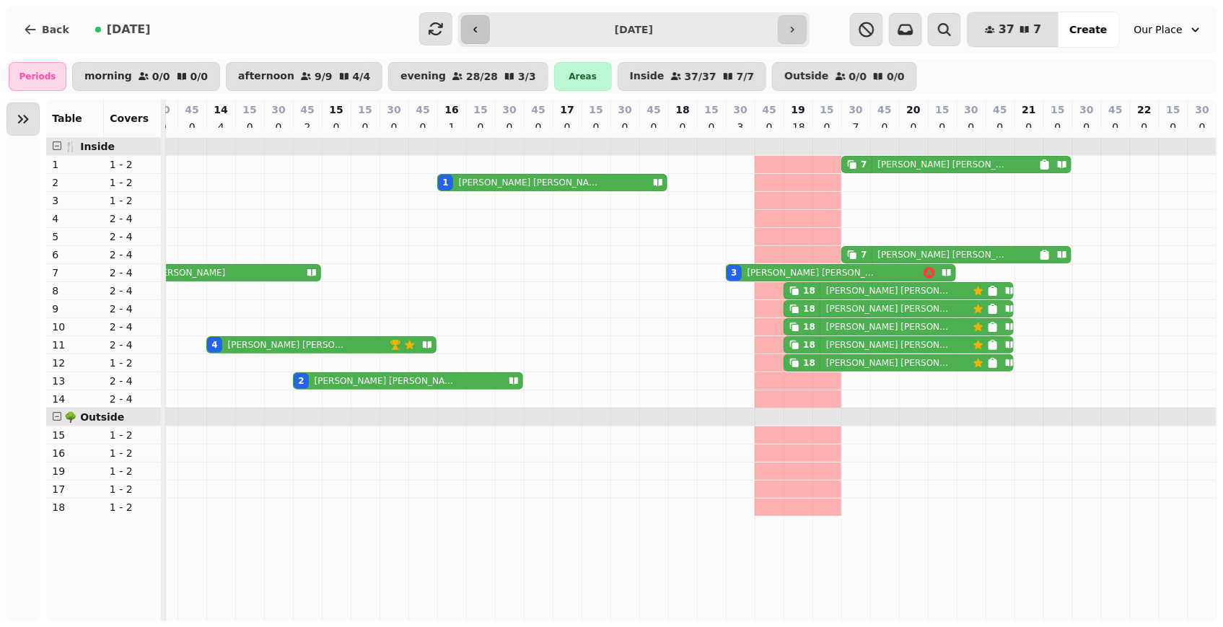  What do you see at coordinates (701, 76) in the screenshot?
I see `p: 37 / 37` at bounding box center [701, 76].